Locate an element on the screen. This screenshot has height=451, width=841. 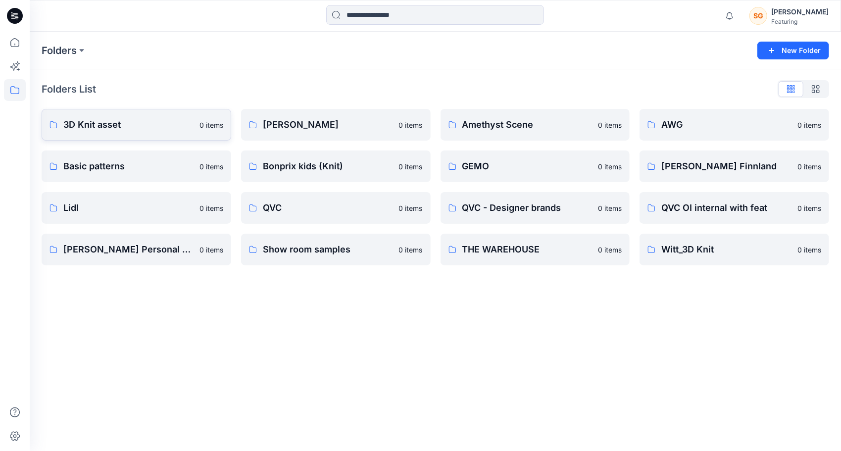
p: 3D Knit asset is located at coordinates (128, 125).